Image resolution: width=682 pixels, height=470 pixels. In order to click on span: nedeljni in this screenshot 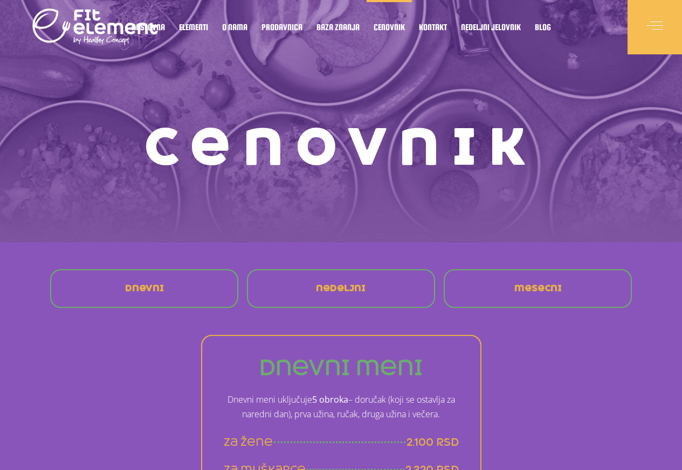, I will do `click(340, 289)`.